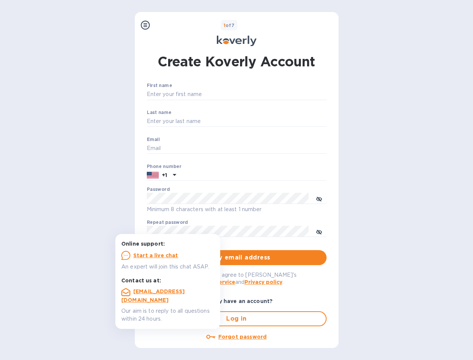 This screenshot has width=473, height=360. Describe the element at coordinates (237, 121) in the screenshot. I see `input: Enter your last name` at that location.